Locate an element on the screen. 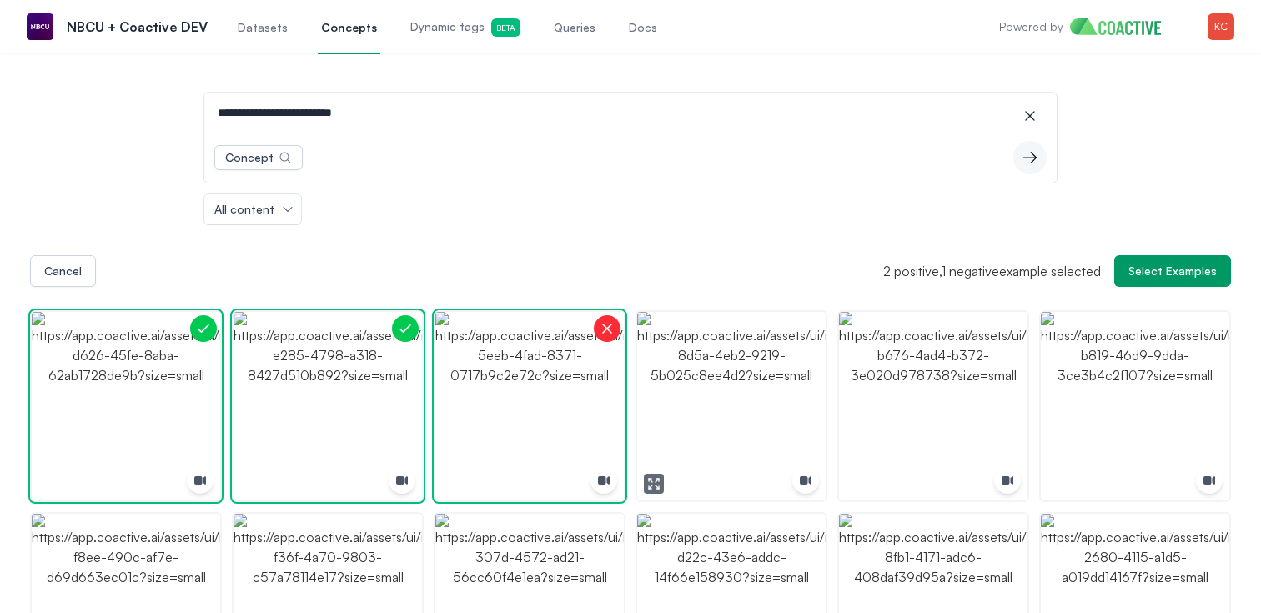 This screenshot has height=613, width=1261. img: Menu for the logged in user is located at coordinates (1221, 27).